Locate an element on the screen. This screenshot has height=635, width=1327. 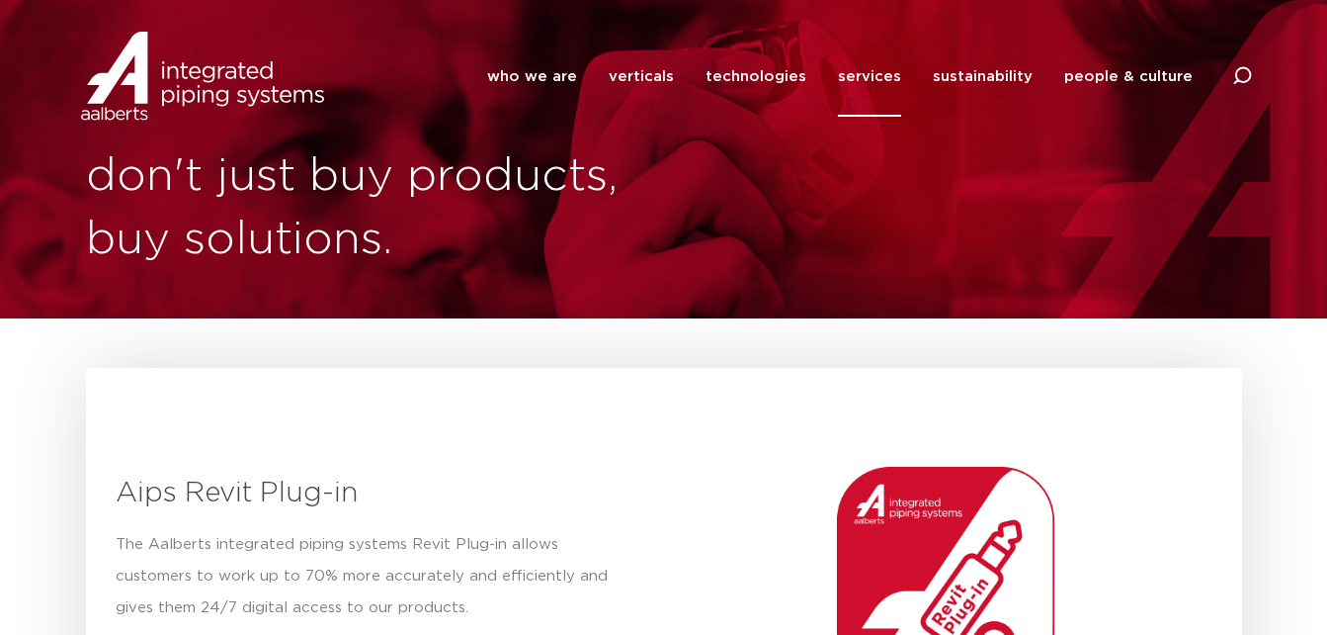
a: services is located at coordinates (870, 76).